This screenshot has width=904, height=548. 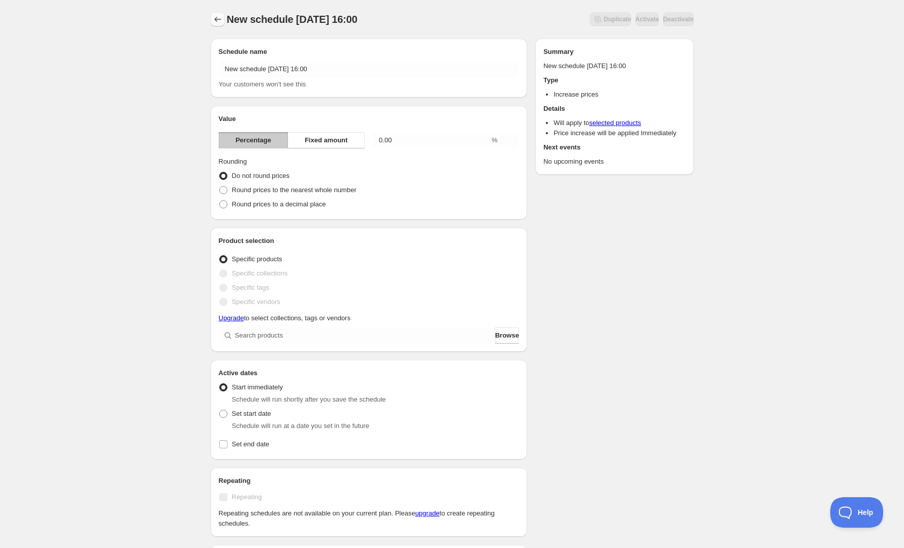 What do you see at coordinates (614, 162) in the screenshot?
I see `p: No upcoming events` at bounding box center [614, 162].